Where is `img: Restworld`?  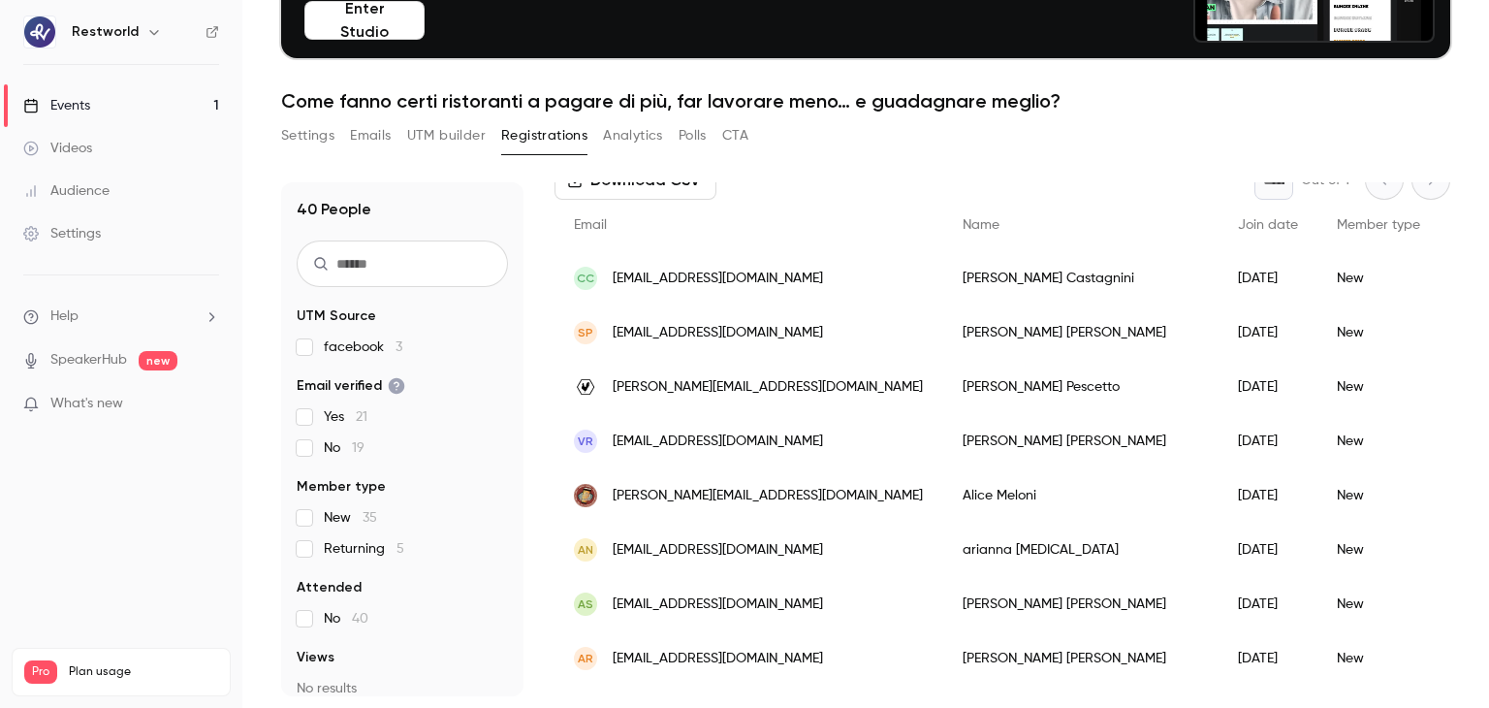
img: Restworld is located at coordinates (40, 32).